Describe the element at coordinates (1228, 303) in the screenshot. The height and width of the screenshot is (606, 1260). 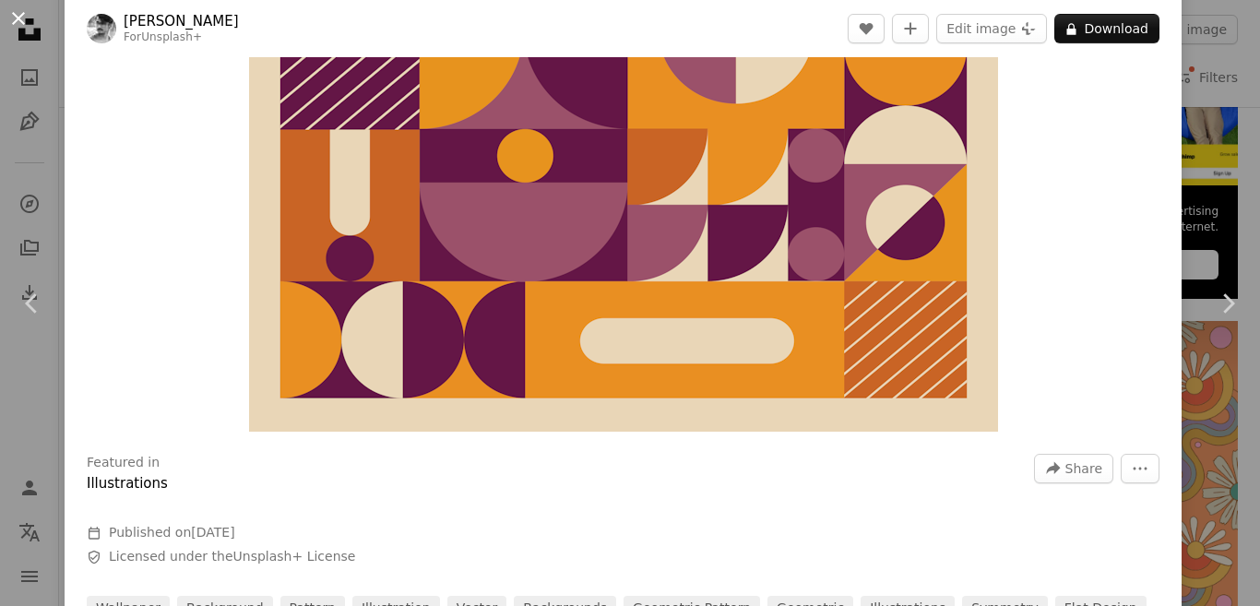
I see `a: Next` at that location.